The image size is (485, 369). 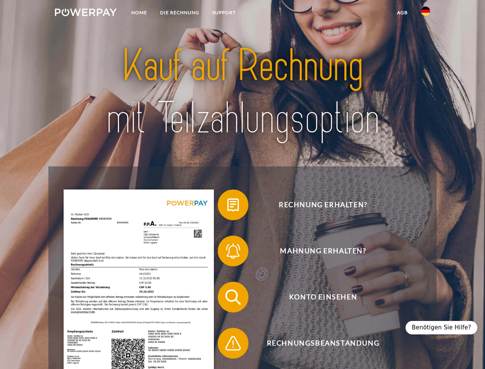 What do you see at coordinates (233, 205) in the screenshot?
I see `img: qb_bill.svg` at bounding box center [233, 205].